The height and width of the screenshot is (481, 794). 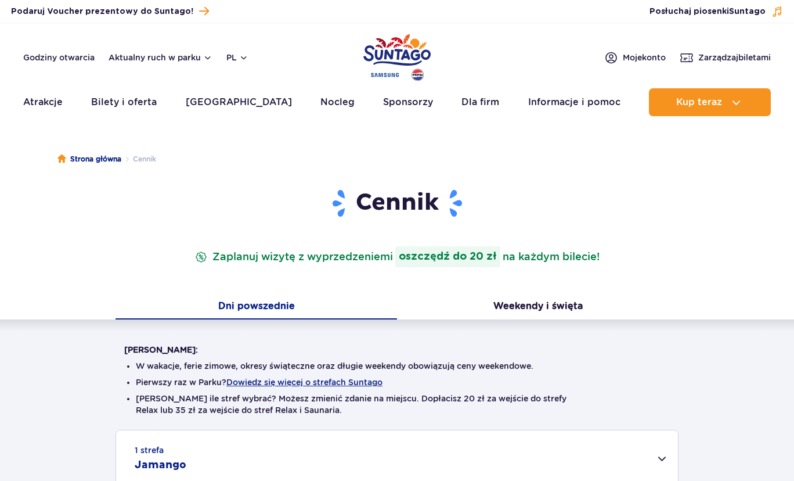 What do you see at coordinates (716, 12) in the screenshot?
I see `button: Posłuchaj piosenkiSuntago` at bounding box center [716, 12].